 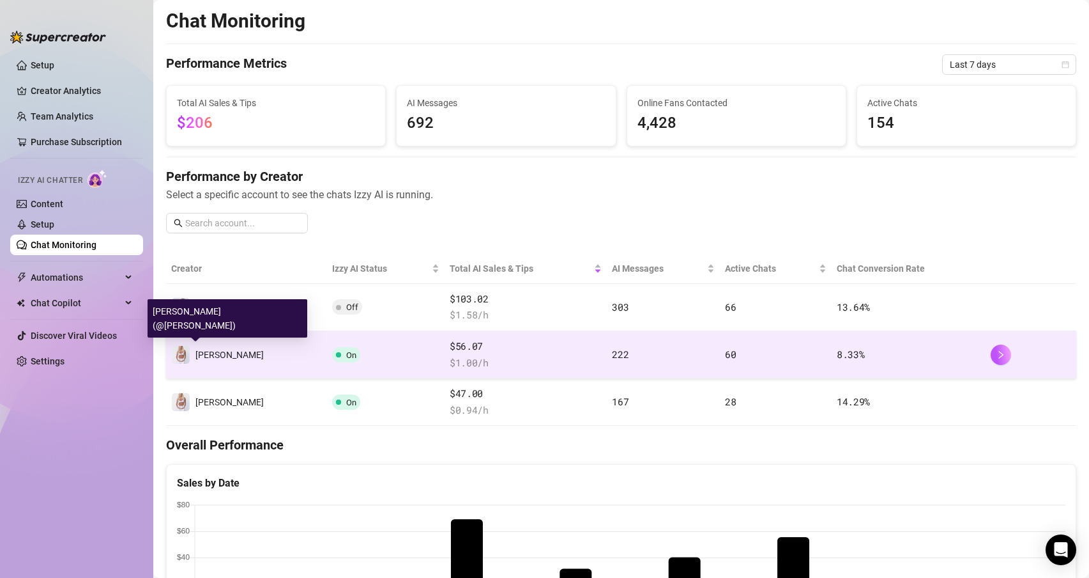 I want to click on span: $47.00, so click(x=526, y=394).